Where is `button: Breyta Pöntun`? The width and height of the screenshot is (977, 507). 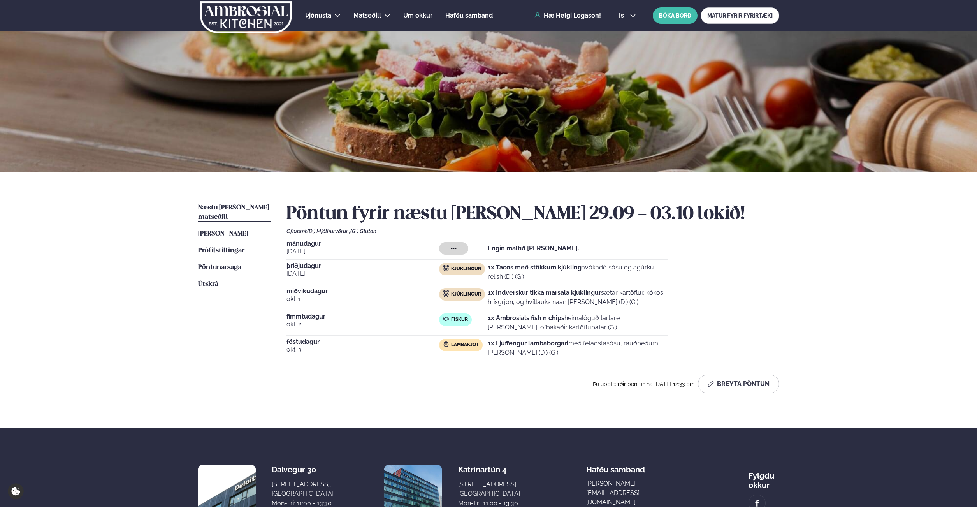
button: Breyta Pöntun is located at coordinates (738, 384).